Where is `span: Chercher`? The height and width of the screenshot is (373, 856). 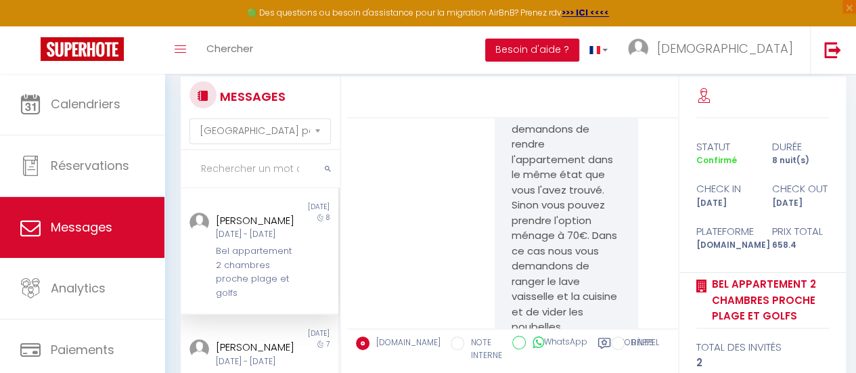 span: Chercher is located at coordinates (229, 48).